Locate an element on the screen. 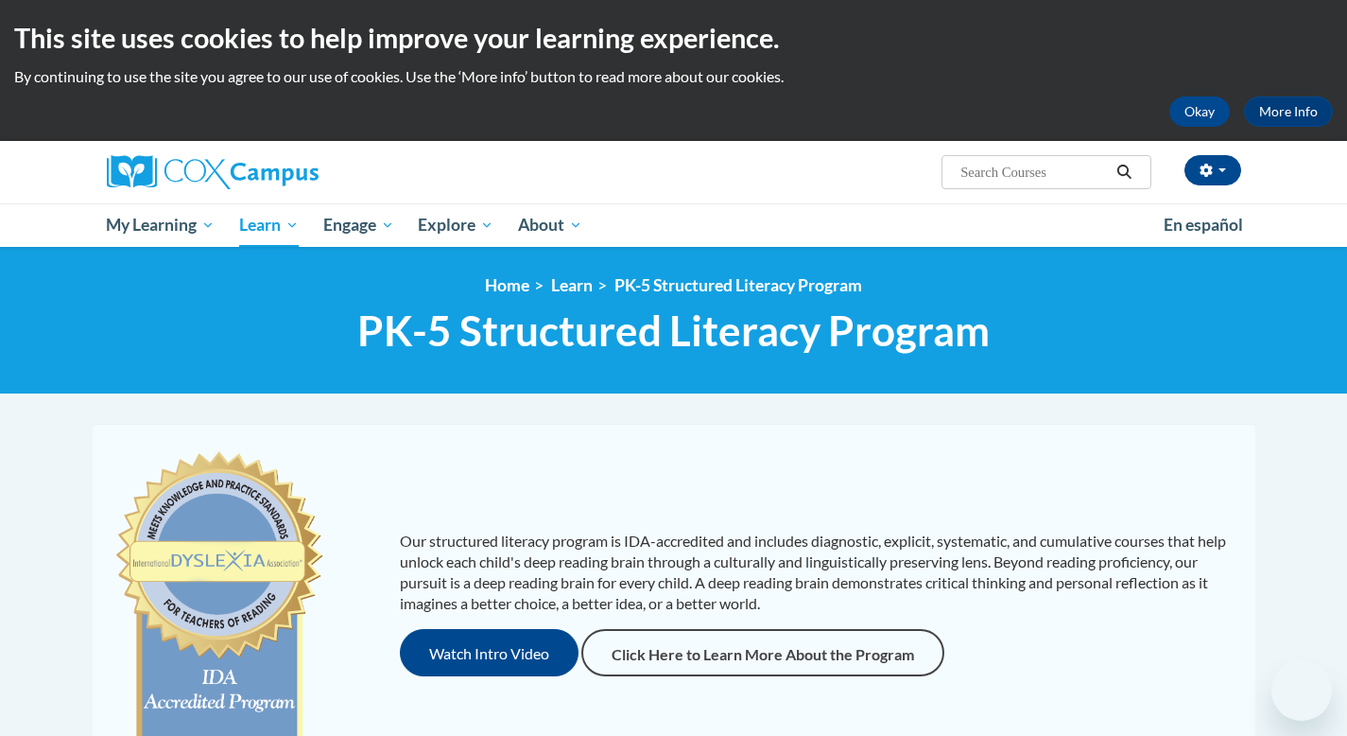 This screenshot has width=1347, height=736. button: Watch Intro Video is located at coordinates (489, 652).